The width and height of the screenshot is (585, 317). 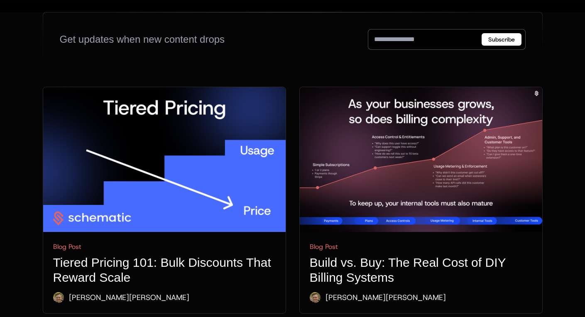 I want to click on a: As your business grows, so does billing complexityBlog PostBuild vs. Buy: The Real Cost of DIY Bi..., so click(x=421, y=200).